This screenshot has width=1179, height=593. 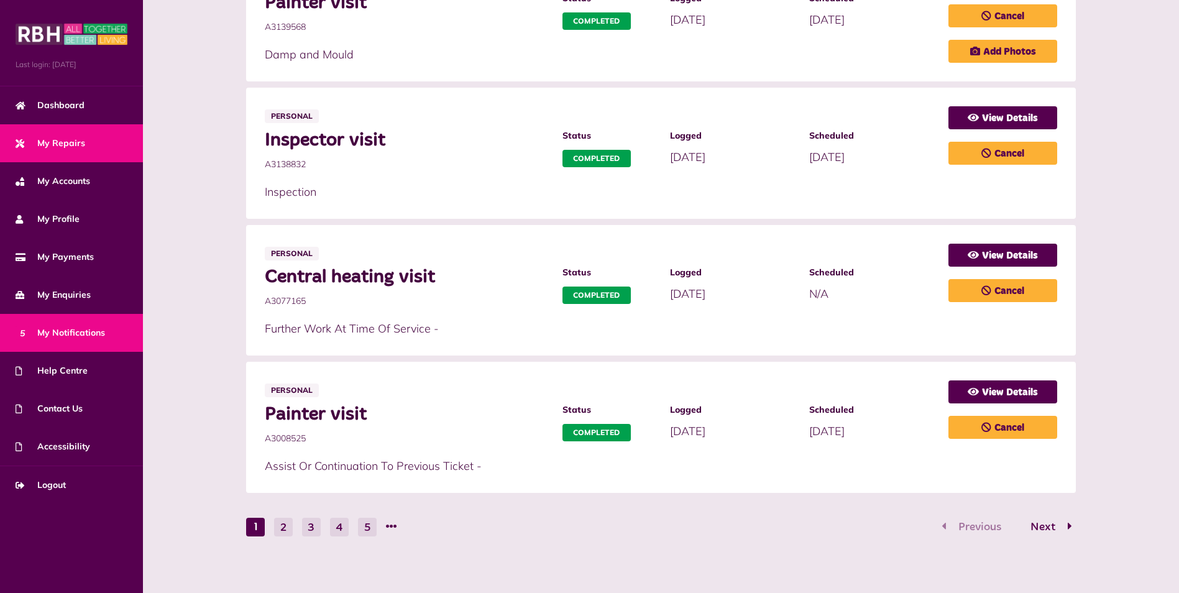 I want to click on a: Add Photos, so click(x=1003, y=51).